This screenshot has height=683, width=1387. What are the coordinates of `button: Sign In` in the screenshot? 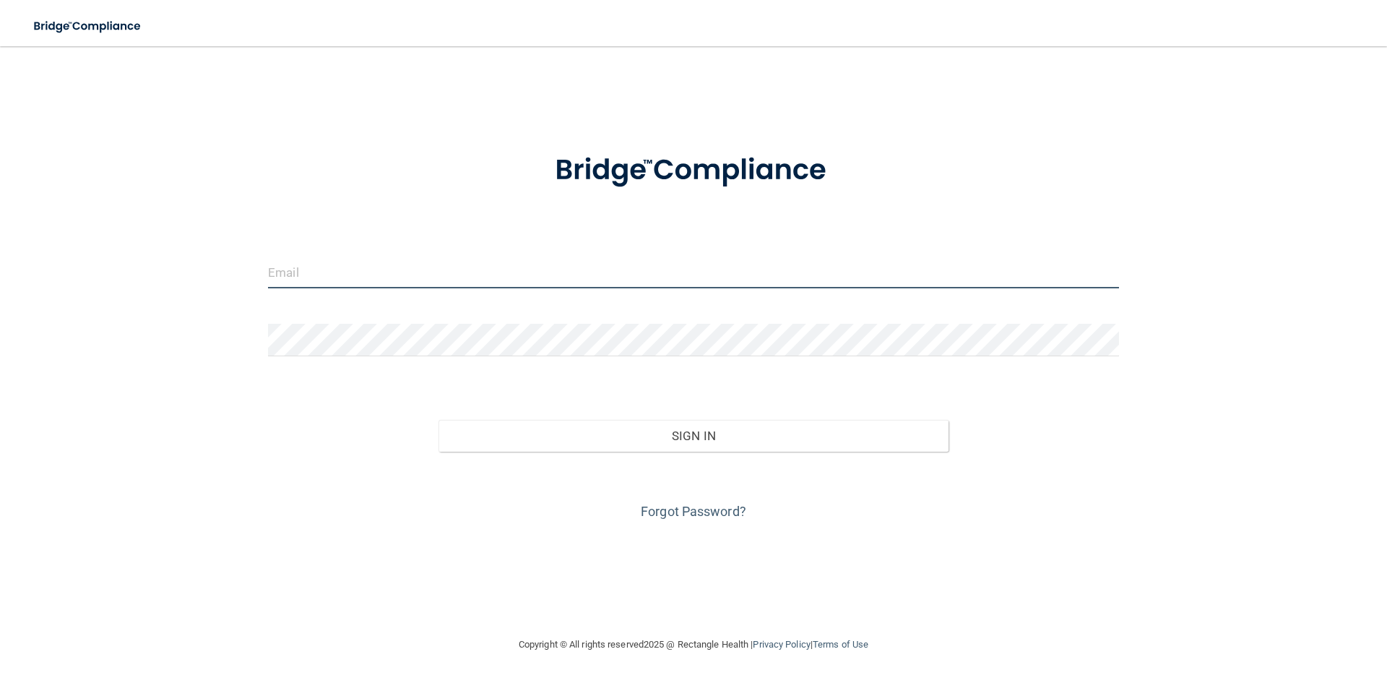 It's located at (694, 436).